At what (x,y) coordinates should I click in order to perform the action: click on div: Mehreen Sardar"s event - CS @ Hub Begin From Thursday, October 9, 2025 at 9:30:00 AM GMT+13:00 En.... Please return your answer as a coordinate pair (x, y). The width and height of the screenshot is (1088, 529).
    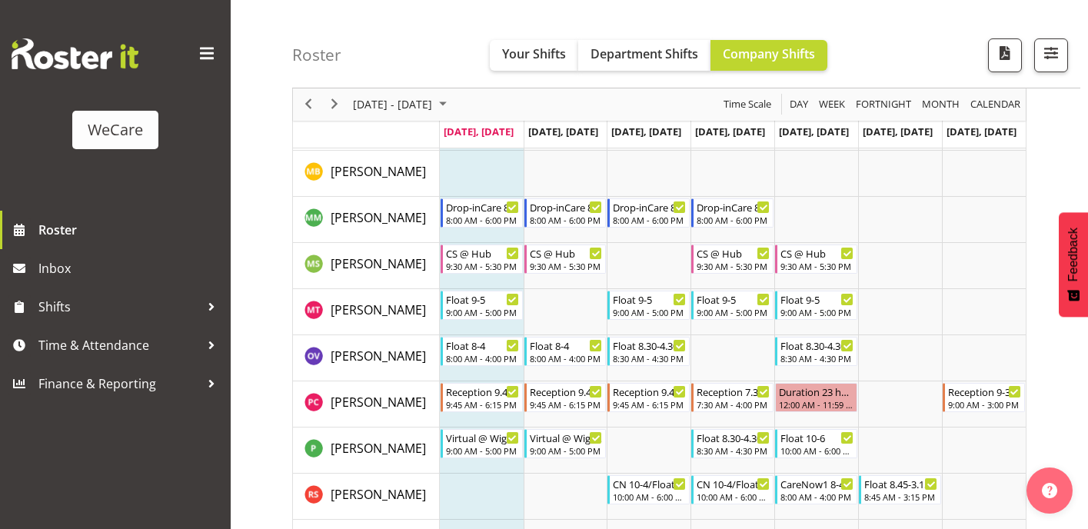
    Looking at the image, I should click on (732, 259).